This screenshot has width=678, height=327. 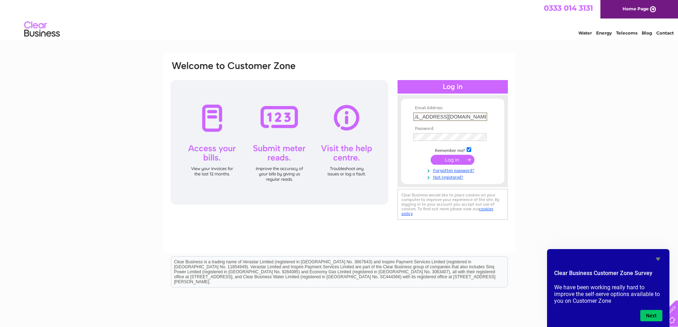 I want to click on button: Next question, so click(x=651, y=316).